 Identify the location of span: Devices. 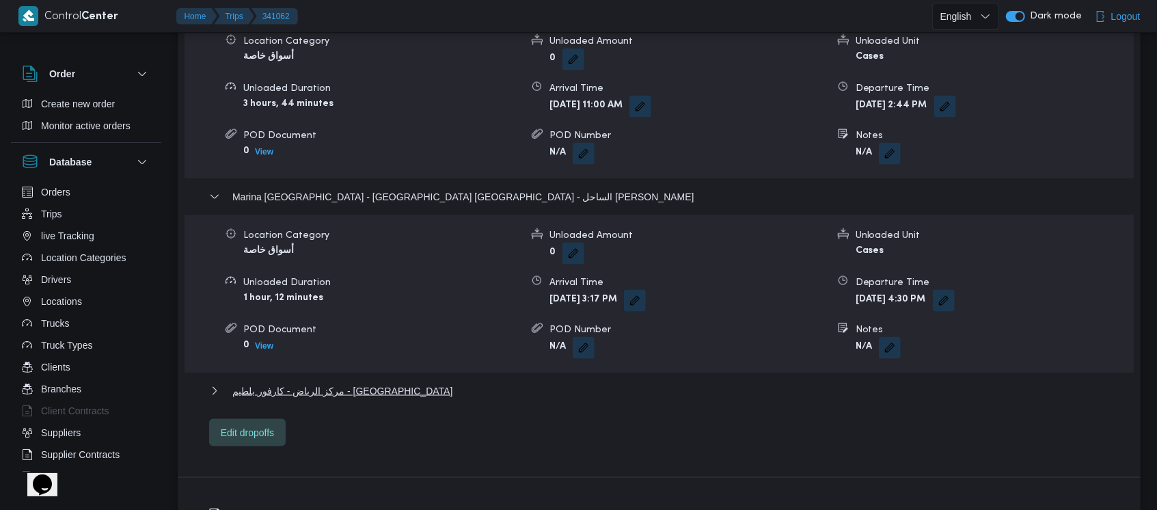
(58, 476).